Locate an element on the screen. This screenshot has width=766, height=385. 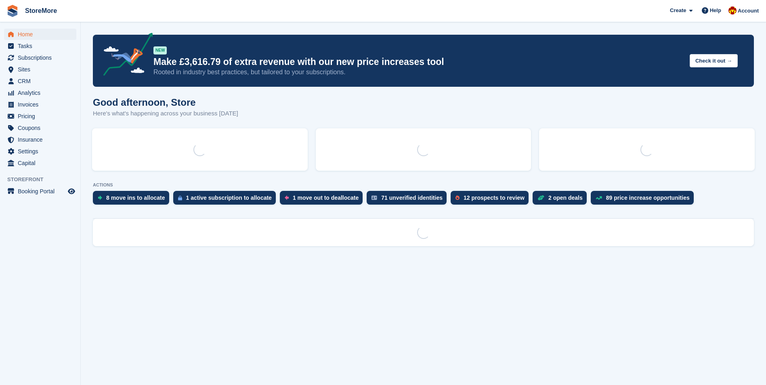
a: 12 prospects to review is located at coordinates (491, 200).